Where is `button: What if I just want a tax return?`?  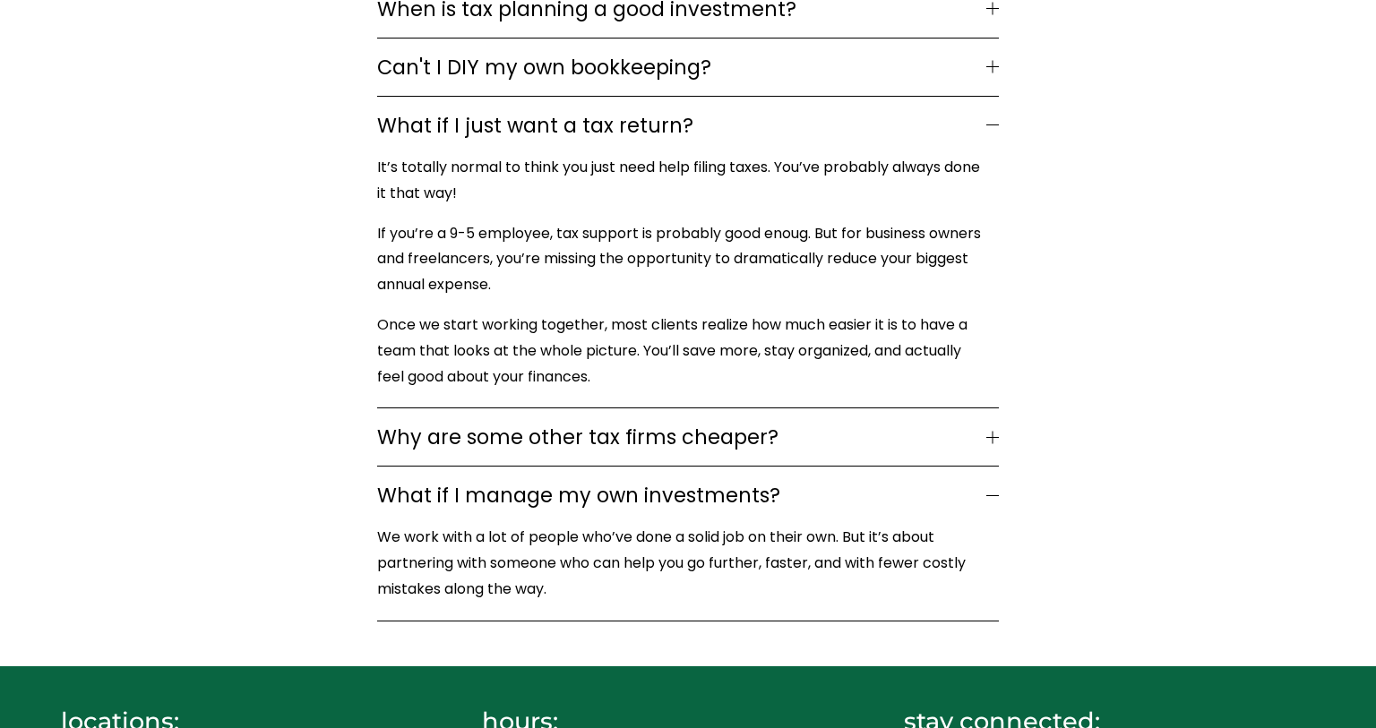
button: What if I just want a tax return? is located at coordinates (688, 125).